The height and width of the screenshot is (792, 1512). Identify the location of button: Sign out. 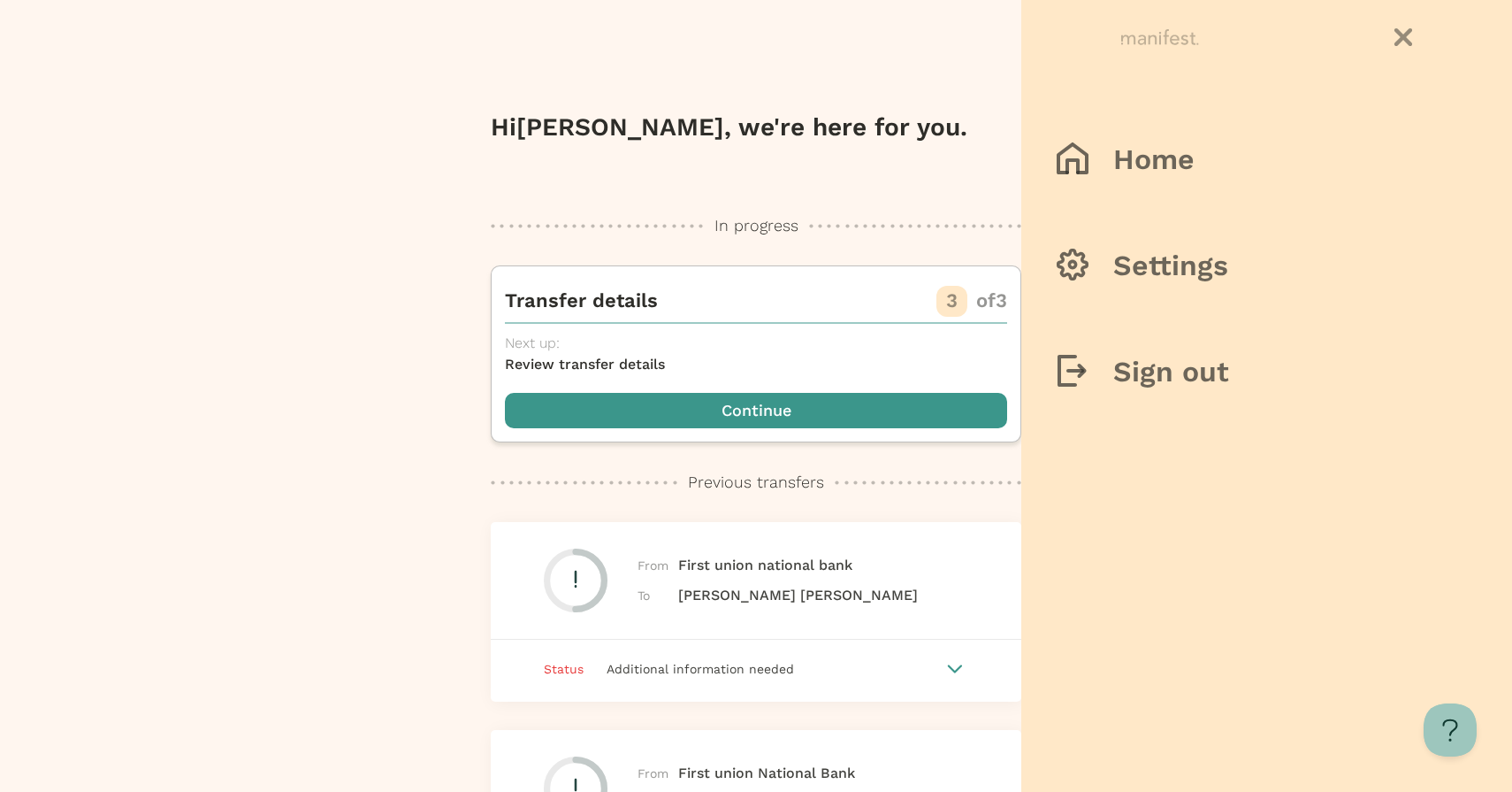
(1267, 371).